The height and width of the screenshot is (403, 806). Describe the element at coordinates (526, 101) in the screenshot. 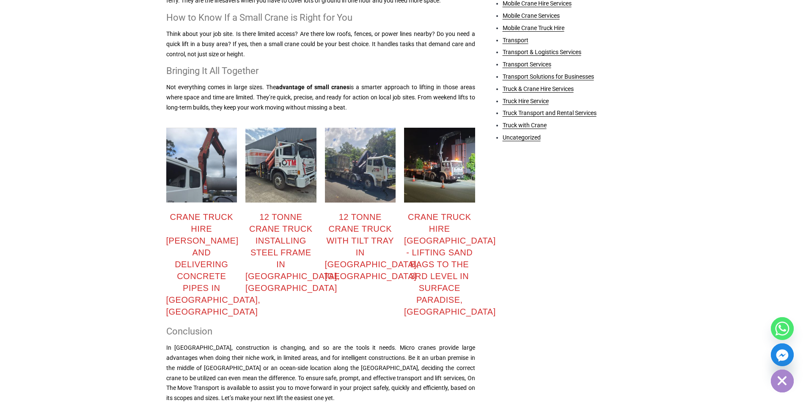

I see `a: Truck Hire Service` at that location.